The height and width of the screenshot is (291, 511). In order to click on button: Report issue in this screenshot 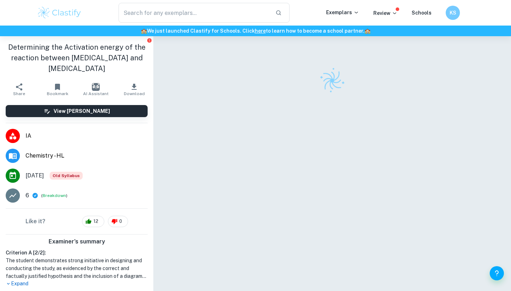, I will do `click(149, 40)`.